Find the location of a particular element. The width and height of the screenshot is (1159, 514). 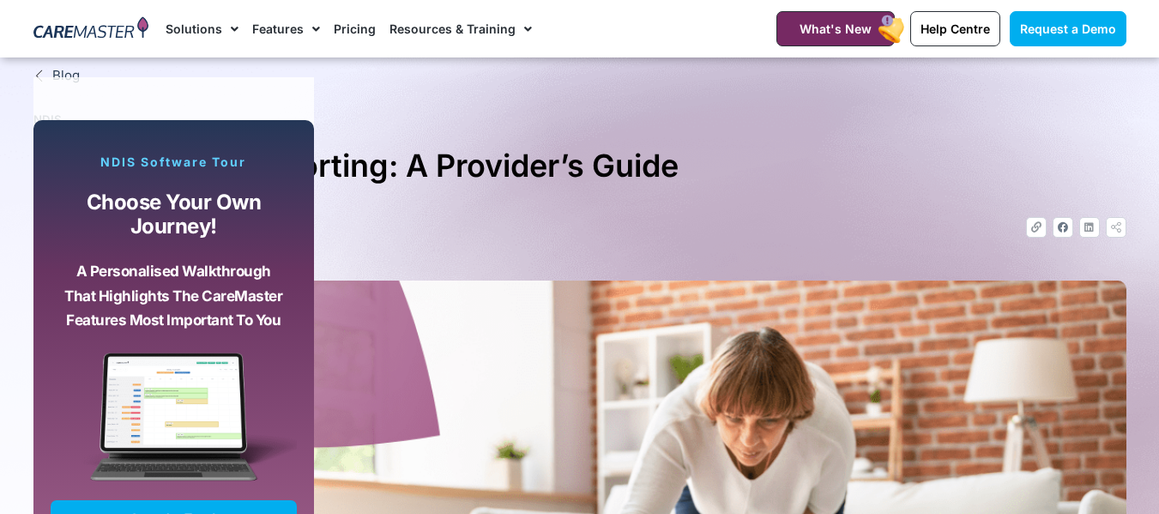

span: What's New is located at coordinates (836, 28).